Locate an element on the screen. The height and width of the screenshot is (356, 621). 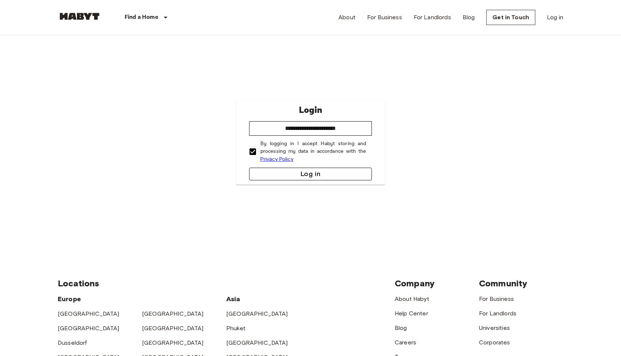
a: Privacy Policy is located at coordinates (277, 159).